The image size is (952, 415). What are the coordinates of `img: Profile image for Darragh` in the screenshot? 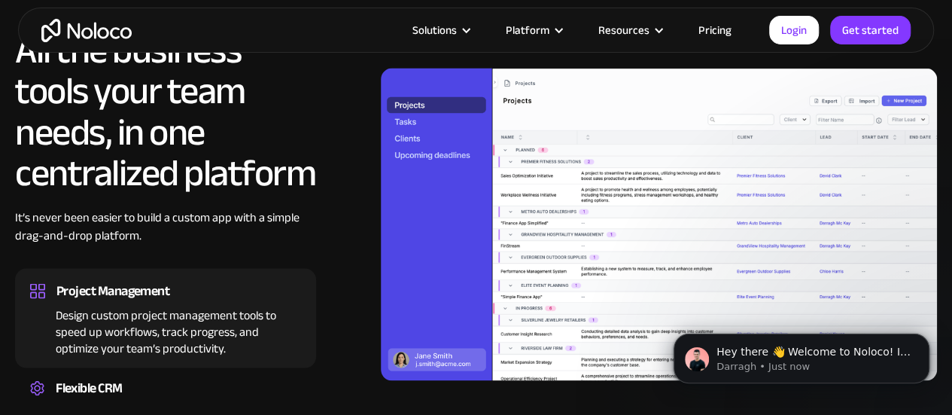 It's located at (46, 57).